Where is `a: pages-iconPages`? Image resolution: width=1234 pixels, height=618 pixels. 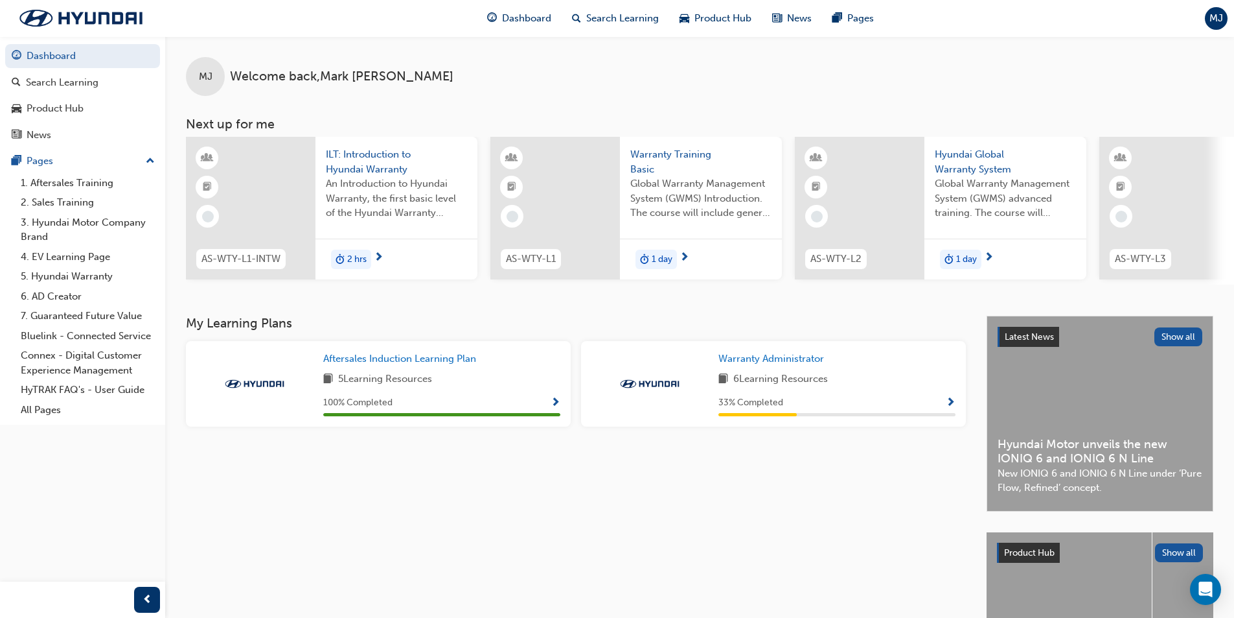 a: pages-iconPages is located at coordinates (853, 18).